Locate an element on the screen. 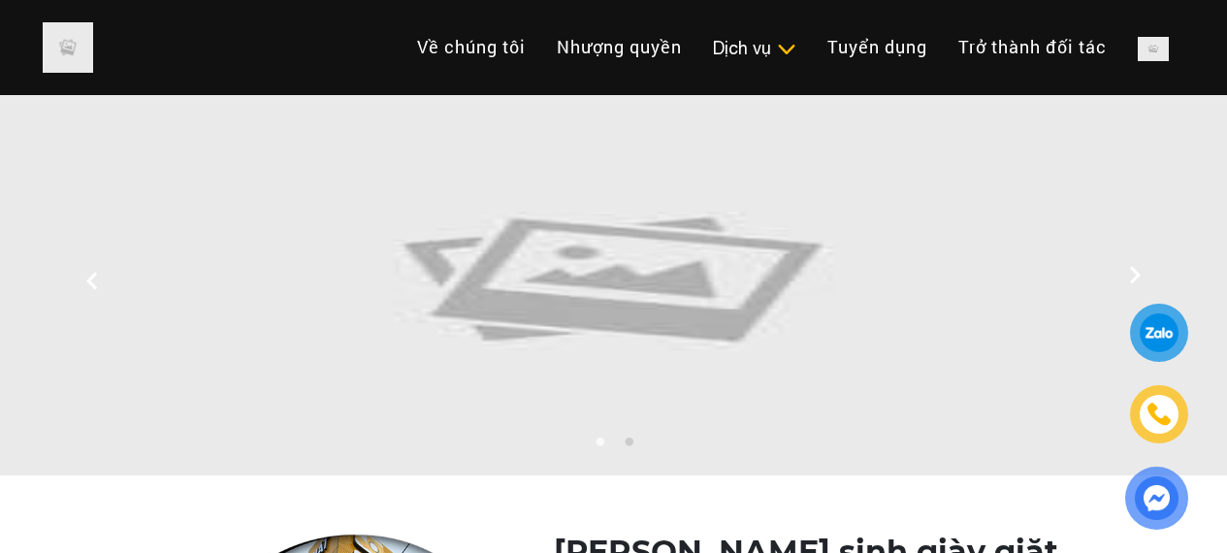 The image size is (1227, 553). a: Trở thành đối tác is located at coordinates (1032, 47).